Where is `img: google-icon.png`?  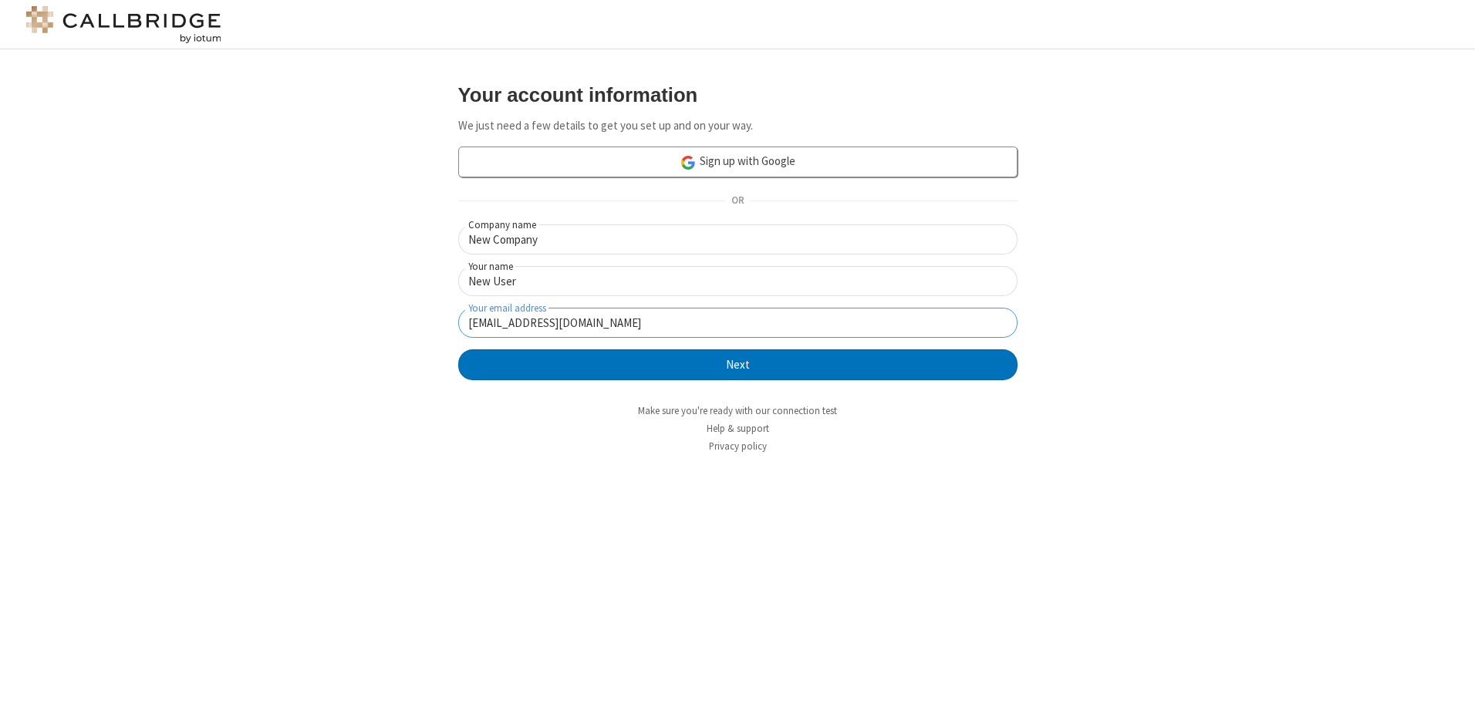 img: google-icon.png is located at coordinates (688, 163).